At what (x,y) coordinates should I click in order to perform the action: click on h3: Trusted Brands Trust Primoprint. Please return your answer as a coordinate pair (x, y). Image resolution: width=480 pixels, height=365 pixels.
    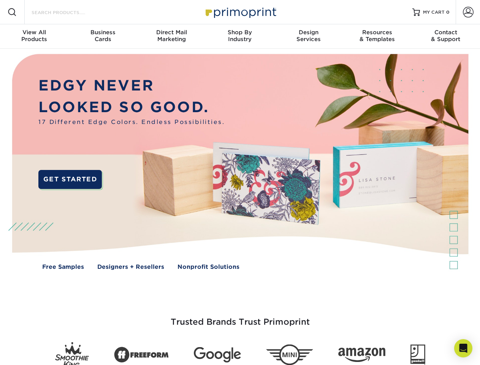
    Looking at the image, I should click on (240, 317).